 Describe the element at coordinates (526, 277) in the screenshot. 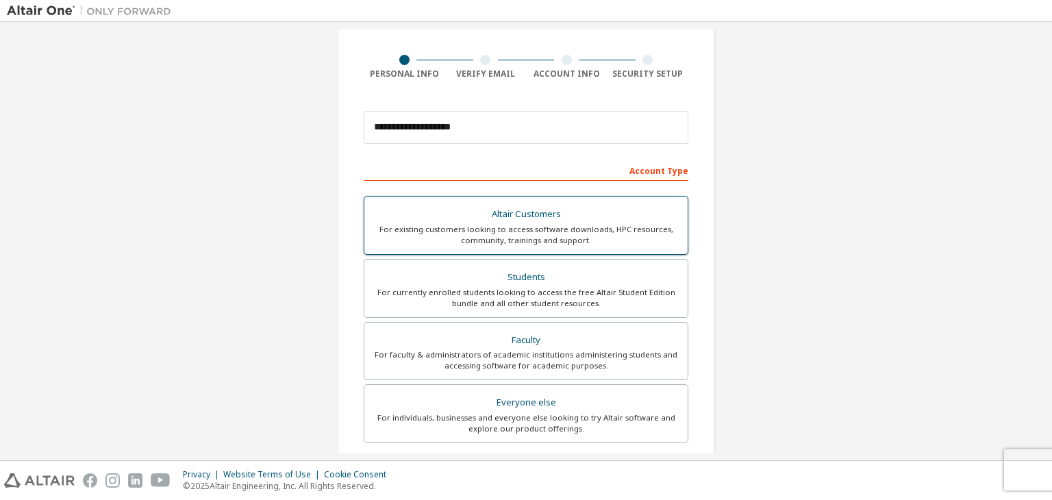

I see `div: Students` at that location.